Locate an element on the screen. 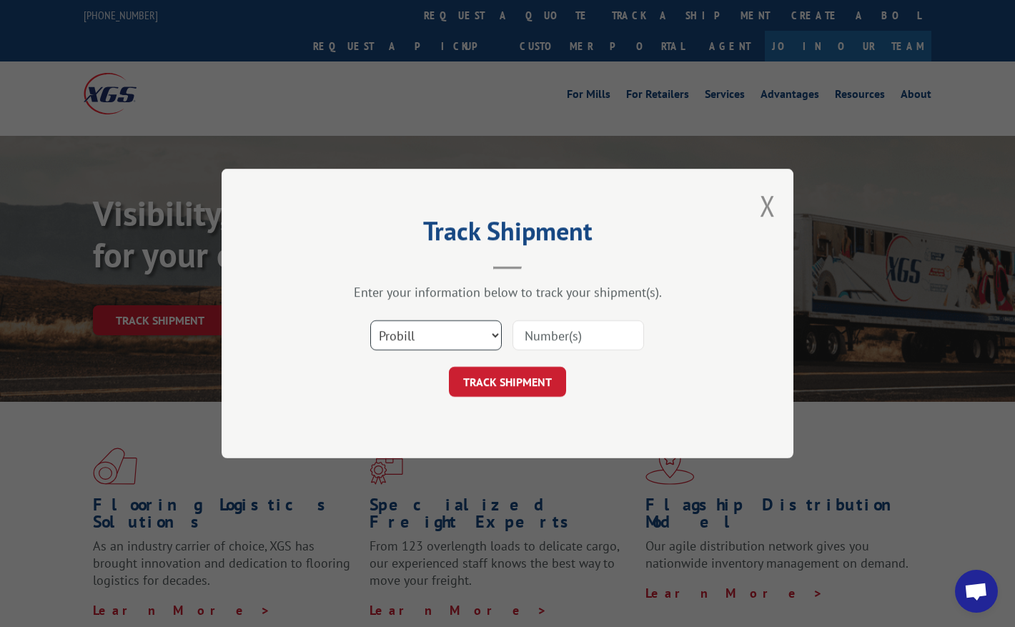 This screenshot has width=1015, height=627. button: TRACK SHIPMENT is located at coordinates (507, 382).